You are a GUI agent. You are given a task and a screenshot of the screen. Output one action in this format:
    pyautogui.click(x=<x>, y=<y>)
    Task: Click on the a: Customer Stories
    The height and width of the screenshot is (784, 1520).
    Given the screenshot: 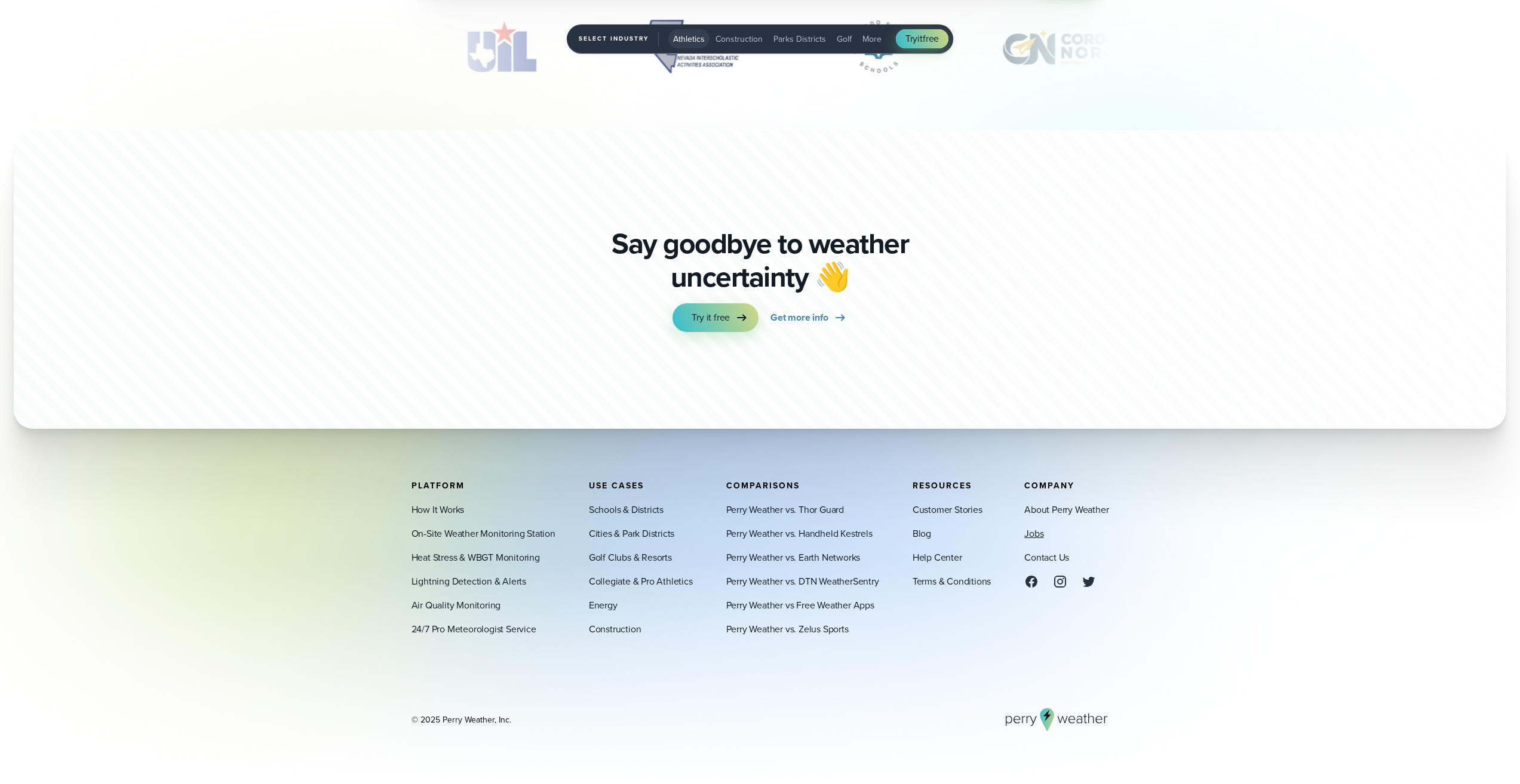 What is the action you would take?
    pyautogui.click(x=947, y=509)
    